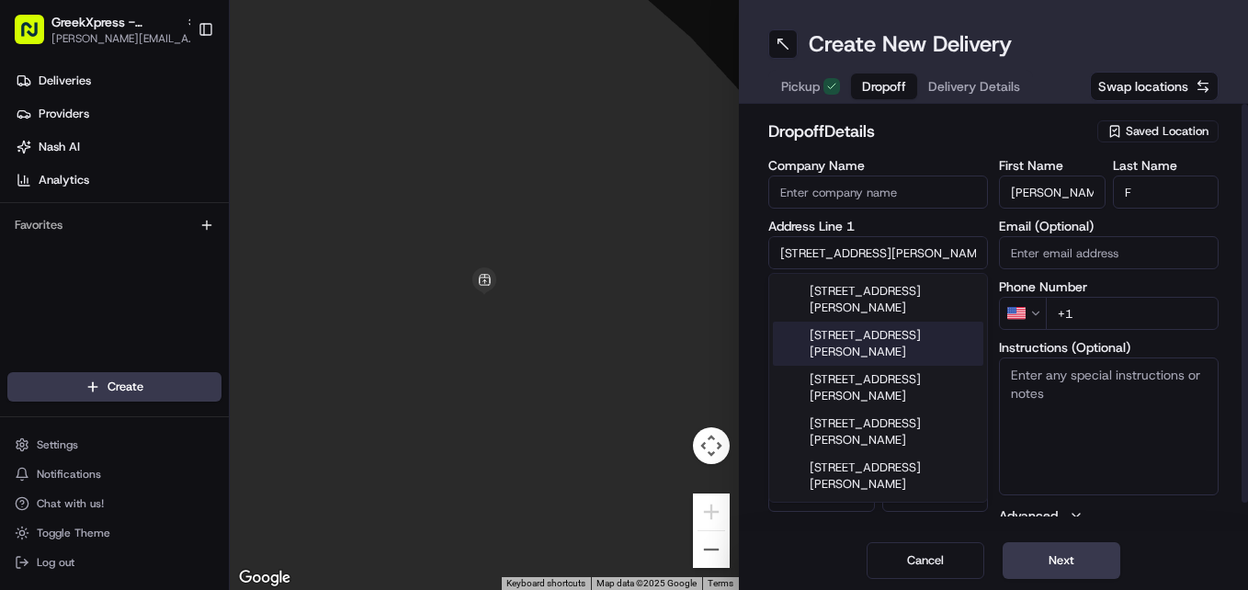 The height and width of the screenshot is (590, 1248). What do you see at coordinates (33, 282) in the screenshot?
I see `img: Regen Pajulas` at bounding box center [33, 282].